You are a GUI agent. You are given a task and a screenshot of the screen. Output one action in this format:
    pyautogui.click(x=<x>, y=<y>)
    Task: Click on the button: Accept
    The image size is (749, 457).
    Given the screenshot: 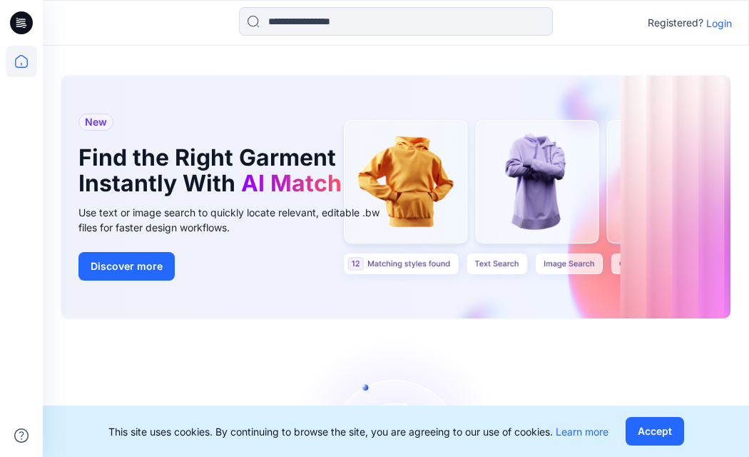 What is the action you would take?
    pyautogui.click(x=655, y=431)
    